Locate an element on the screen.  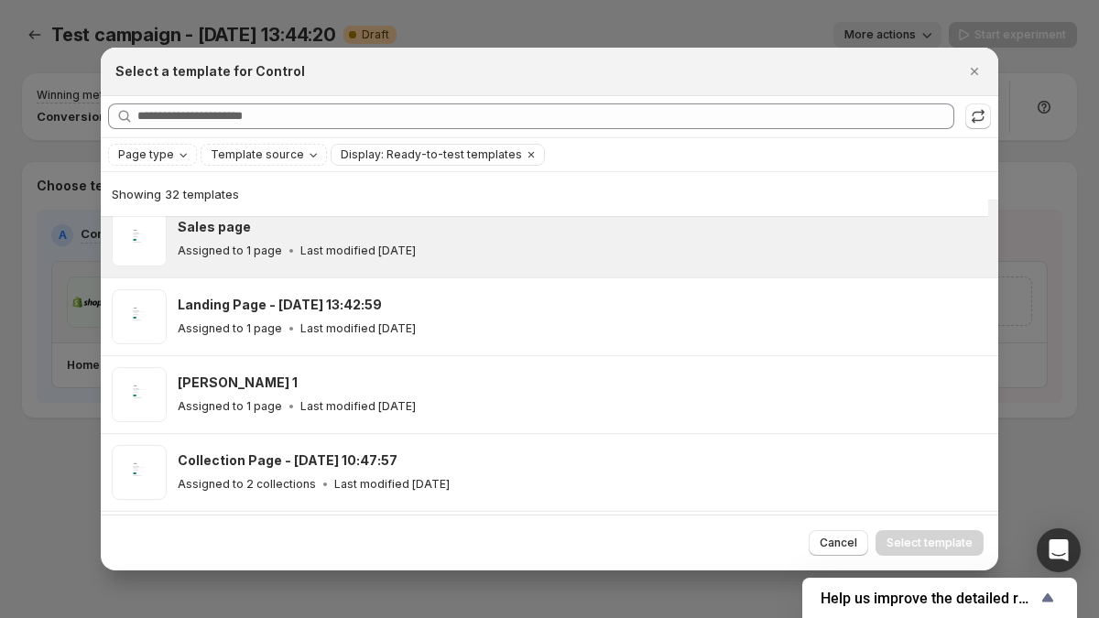
h3: Sales page is located at coordinates (214, 227).